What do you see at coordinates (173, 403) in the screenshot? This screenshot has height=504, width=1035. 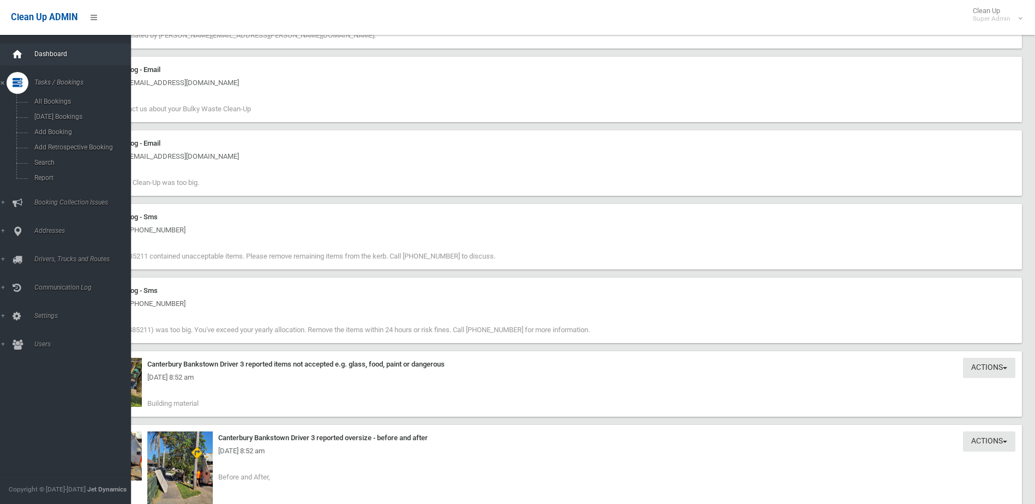 I see `span: Building material` at bounding box center [173, 403].